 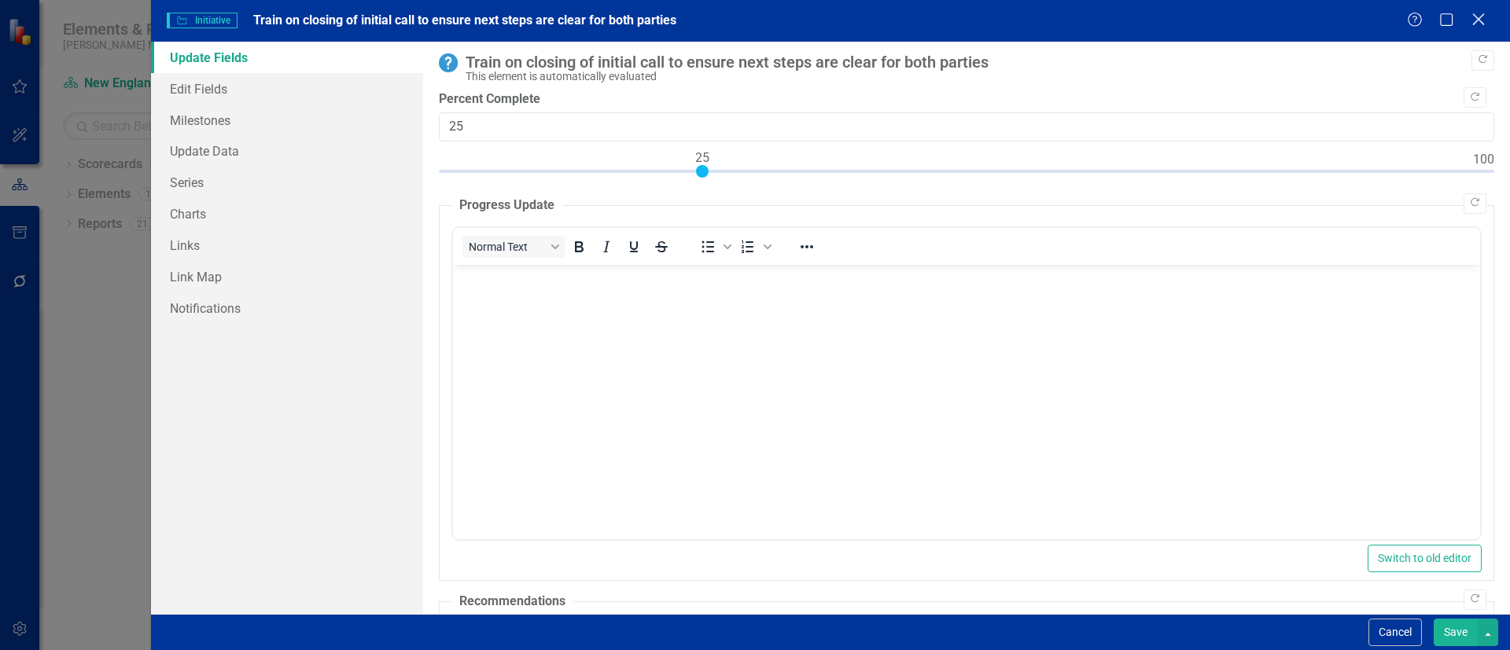 I want to click on img: No Information, so click(x=448, y=63).